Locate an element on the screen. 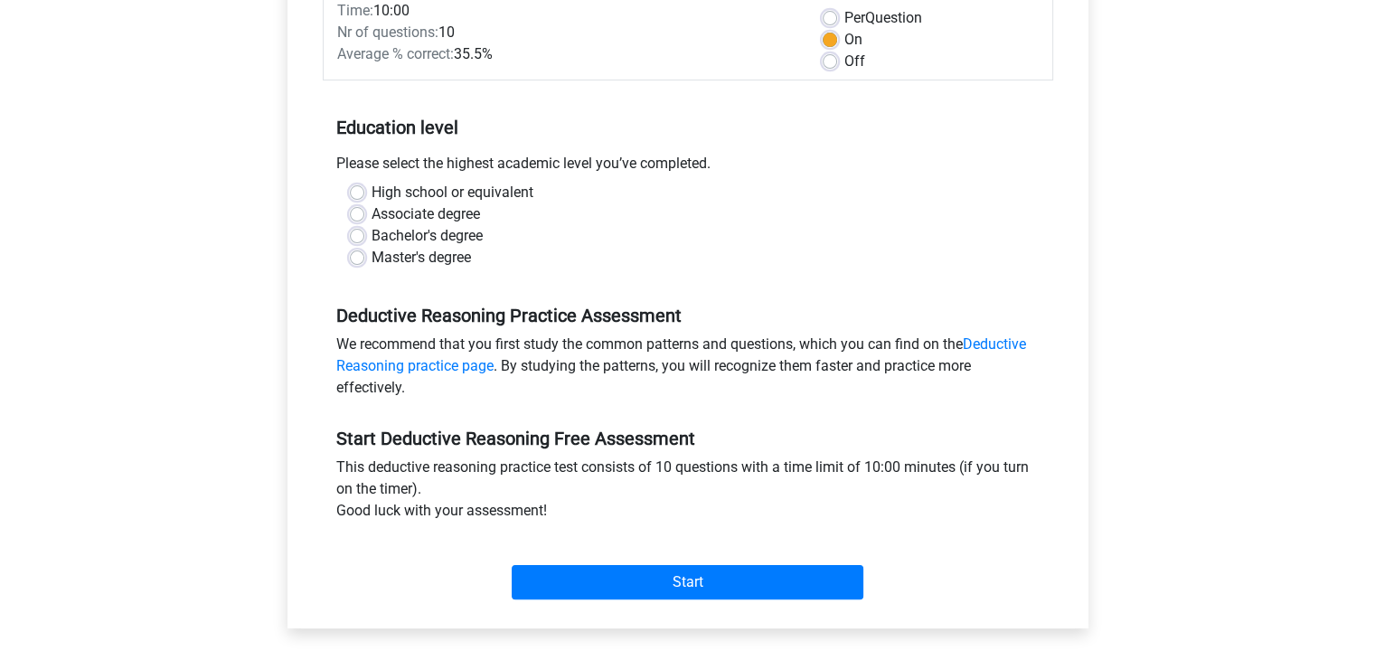 The image size is (1375, 660). label: Associate degree is located at coordinates (426, 214).